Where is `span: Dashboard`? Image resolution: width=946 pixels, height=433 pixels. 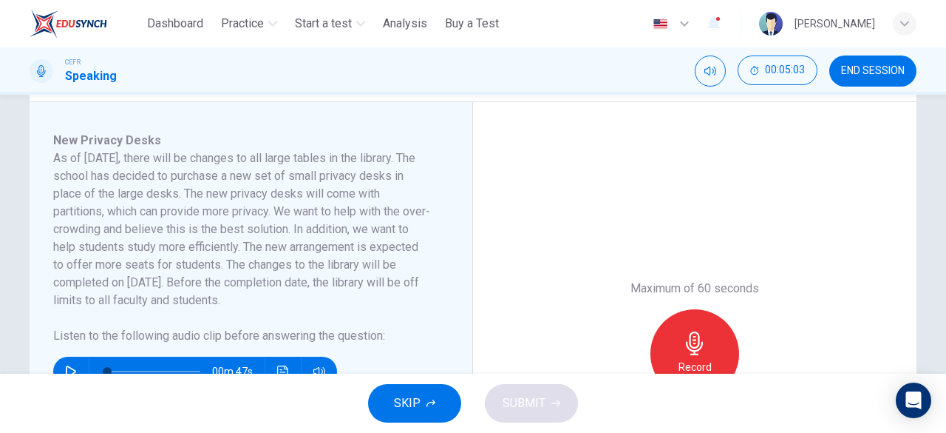
span: Dashboard is located at coordinates (175, 24).